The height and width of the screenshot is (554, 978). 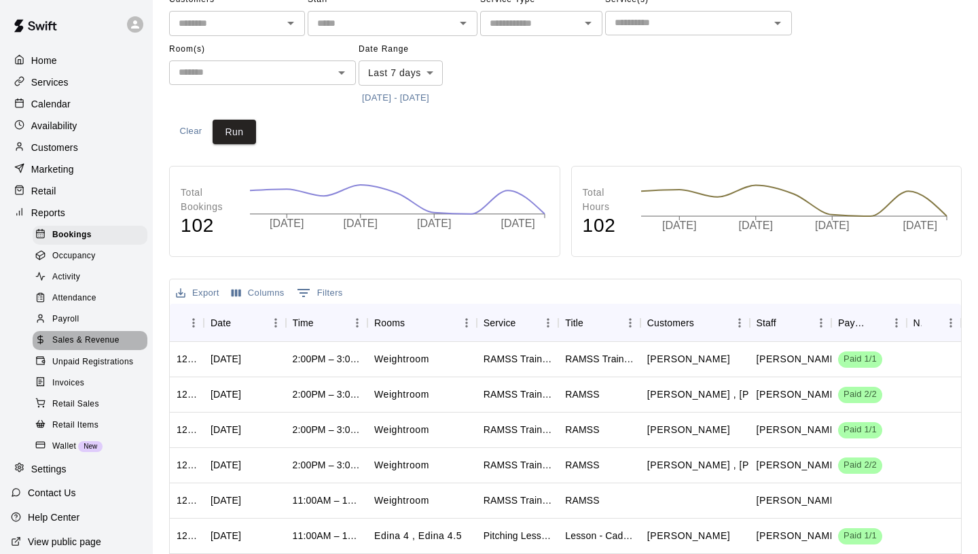 What do you see at coordinates (92, 277) in the screenshot?
I see `a: Activity` at bounding box center [92, 277].